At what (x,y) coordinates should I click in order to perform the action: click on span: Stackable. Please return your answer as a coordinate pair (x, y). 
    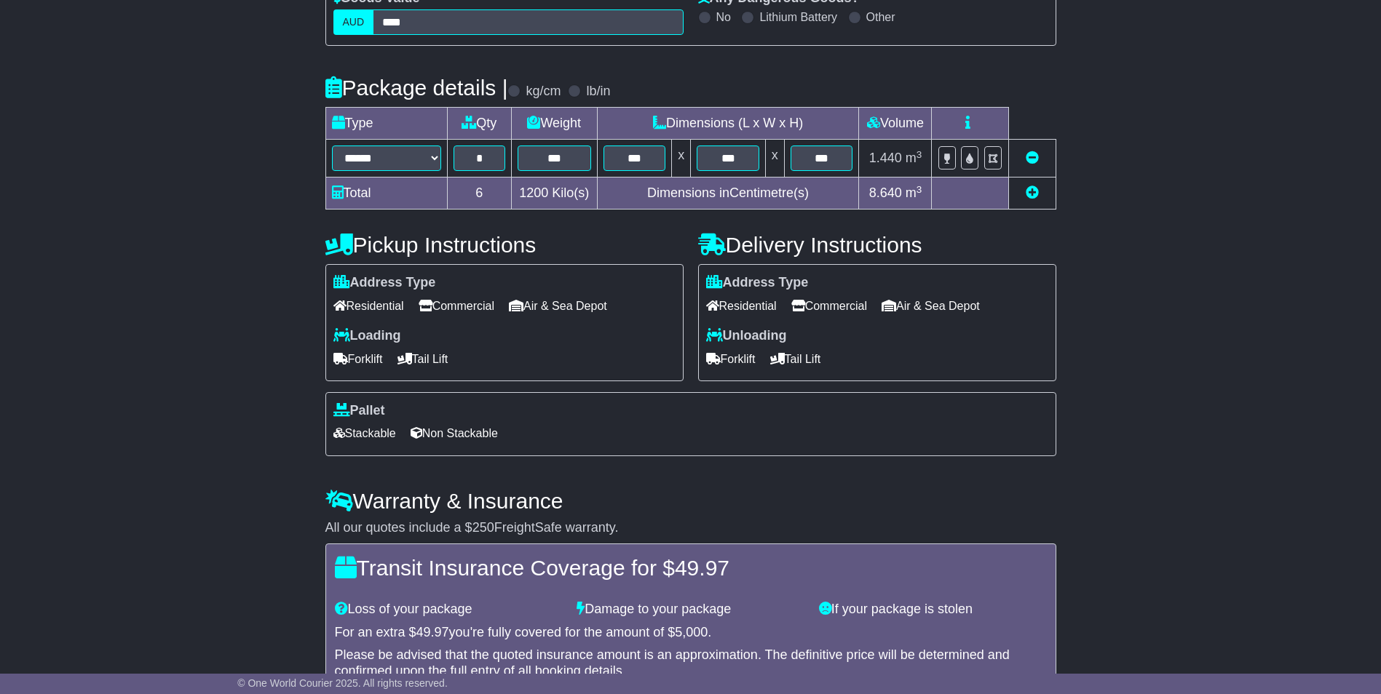
    Looking at the image, I should click on (365, 433).